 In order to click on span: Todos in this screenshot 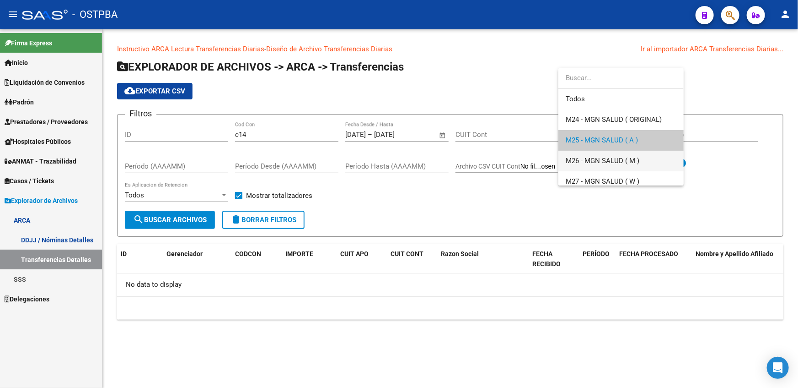, I will do `click(621, 99)`.